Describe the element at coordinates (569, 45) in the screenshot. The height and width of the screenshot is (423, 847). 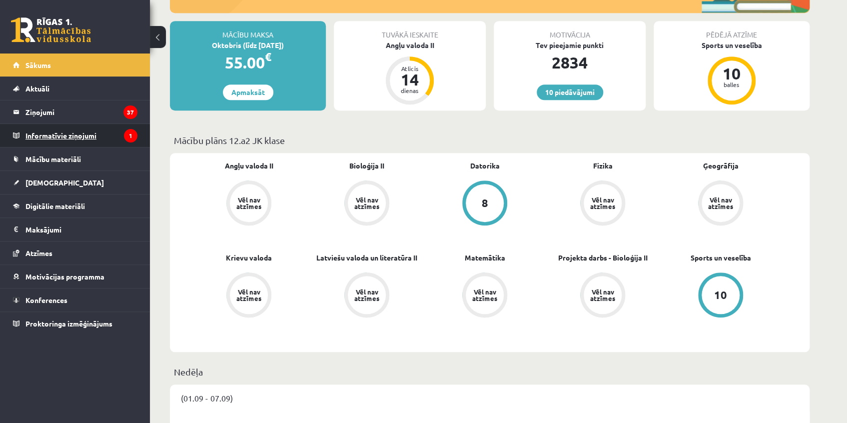
I see `div: Tev pieejamie punkti` at that location.